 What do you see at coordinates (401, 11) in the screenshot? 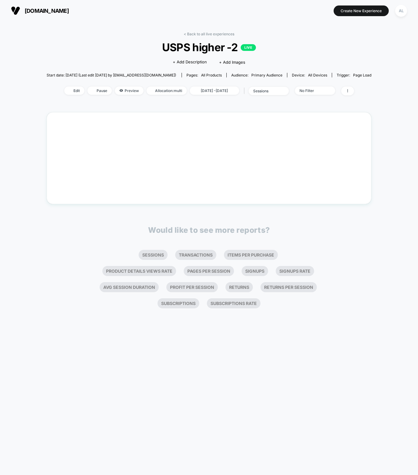
I see `button: AL` at bounding box center [401, 11].